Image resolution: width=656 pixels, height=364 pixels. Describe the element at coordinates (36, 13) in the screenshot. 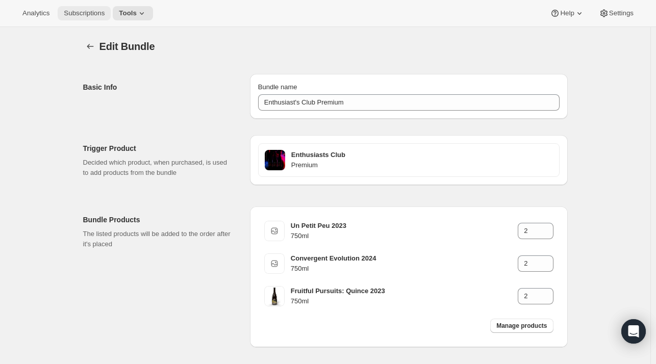

I see `button: Analytics` at that location.